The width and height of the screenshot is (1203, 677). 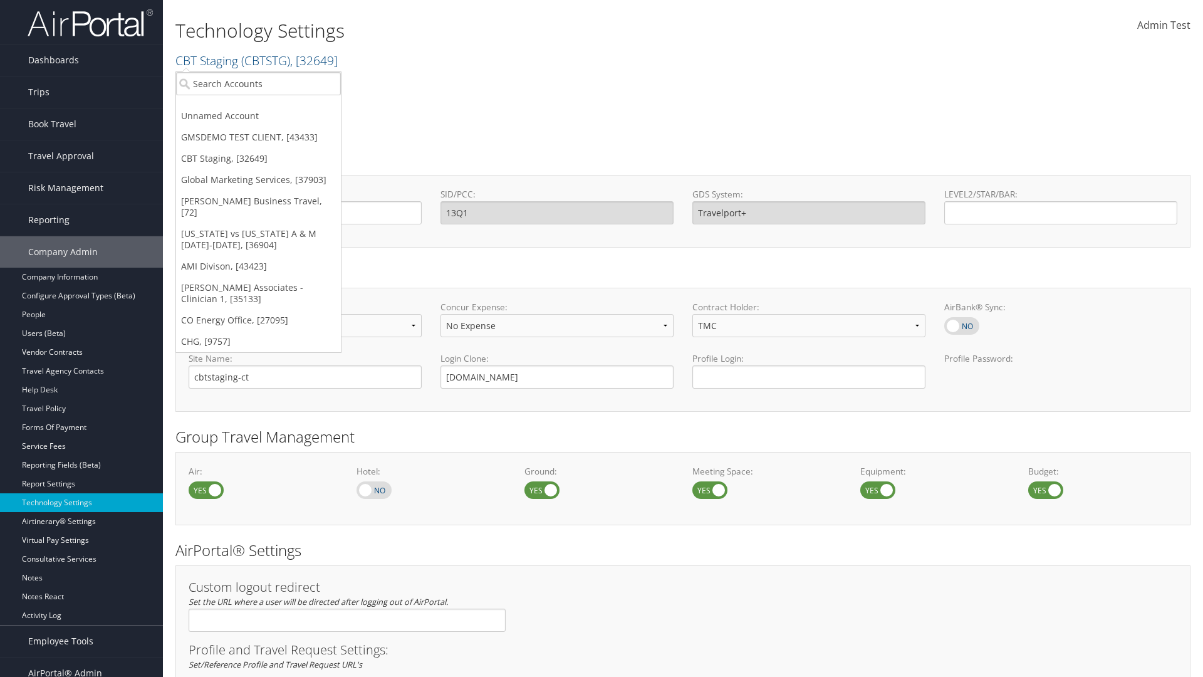 What do you see at coordinates (683, 272) in the screenshot?
I see `h2: Online Booking Tool` at bounding box center [683, 272].